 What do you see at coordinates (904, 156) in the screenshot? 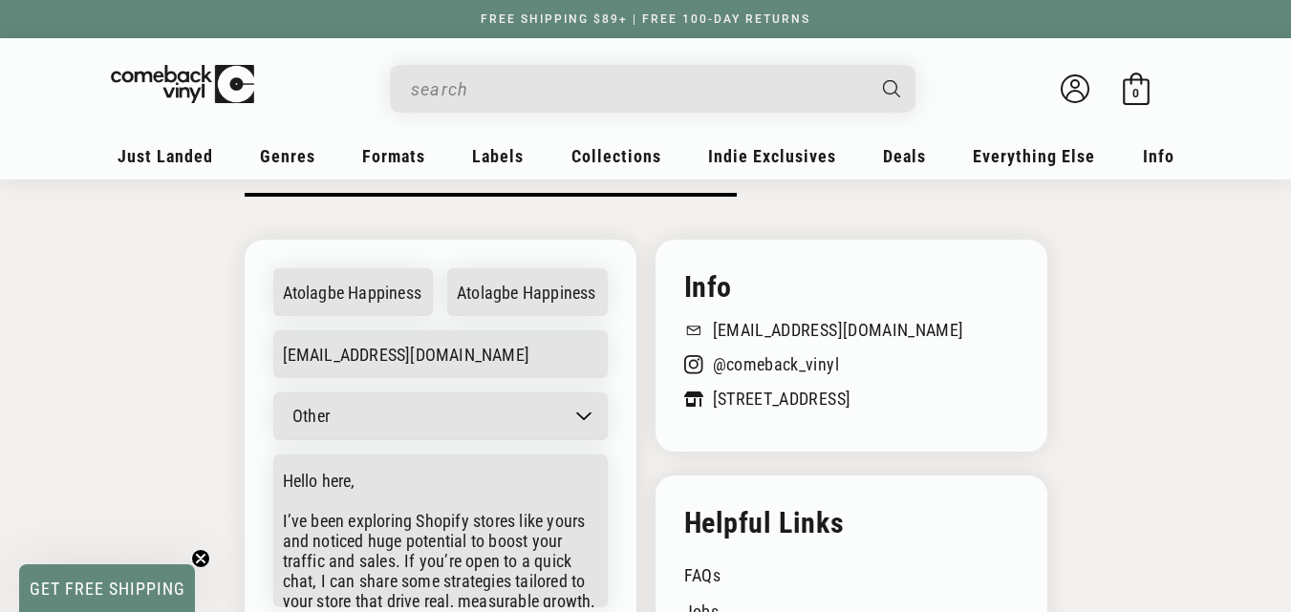
I see `span: Deals` at bounding box center [904, 156].